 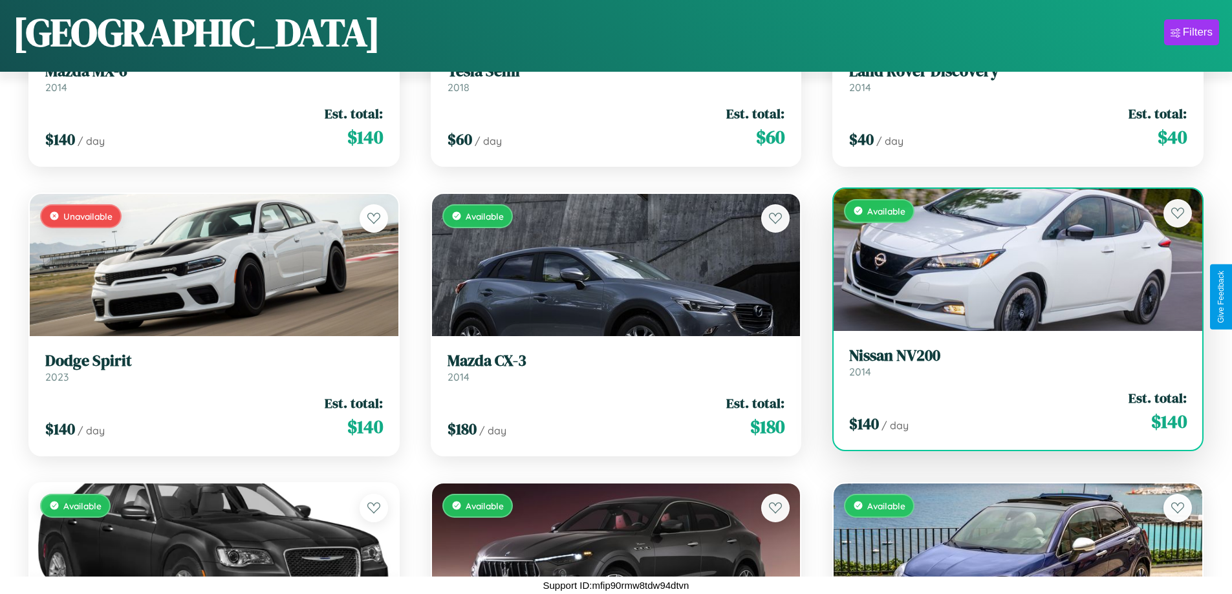 I want to click on span: 2018, so click(x=458, y=87).